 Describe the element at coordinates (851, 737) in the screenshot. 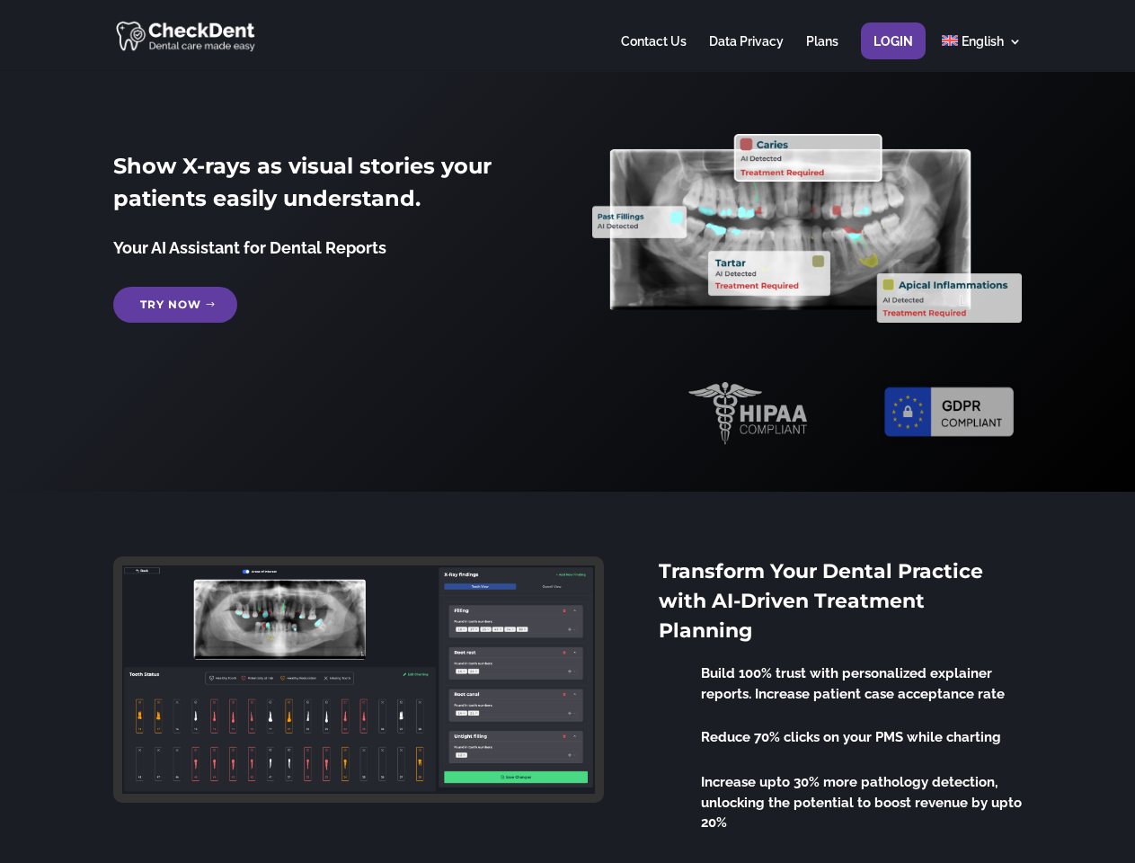

I see `span: Reduce 70% clicks on your PMS while charting` at that location.